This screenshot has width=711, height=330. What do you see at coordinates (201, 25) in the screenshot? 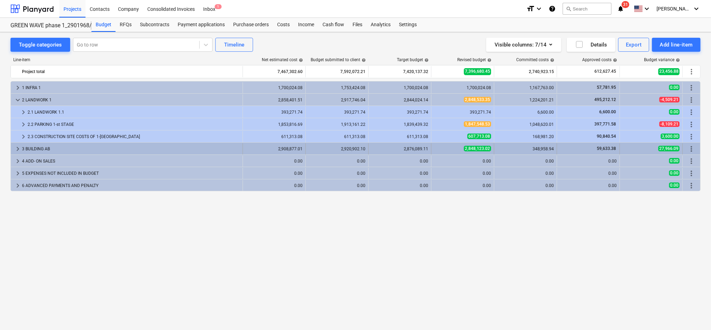
I see `div: Payment applications` at bounding box center [201, 25].